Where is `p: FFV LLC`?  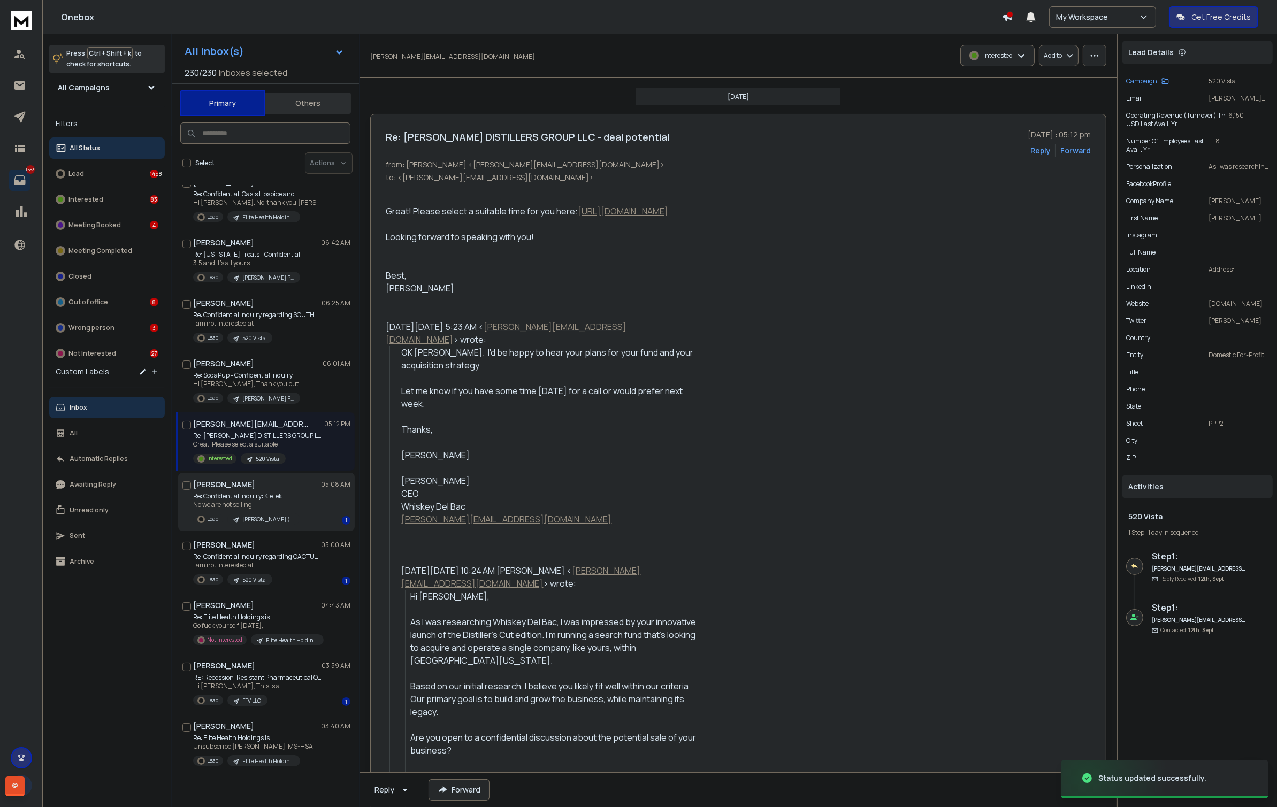 p: FFV LLC is located at coordinates (251, 701).